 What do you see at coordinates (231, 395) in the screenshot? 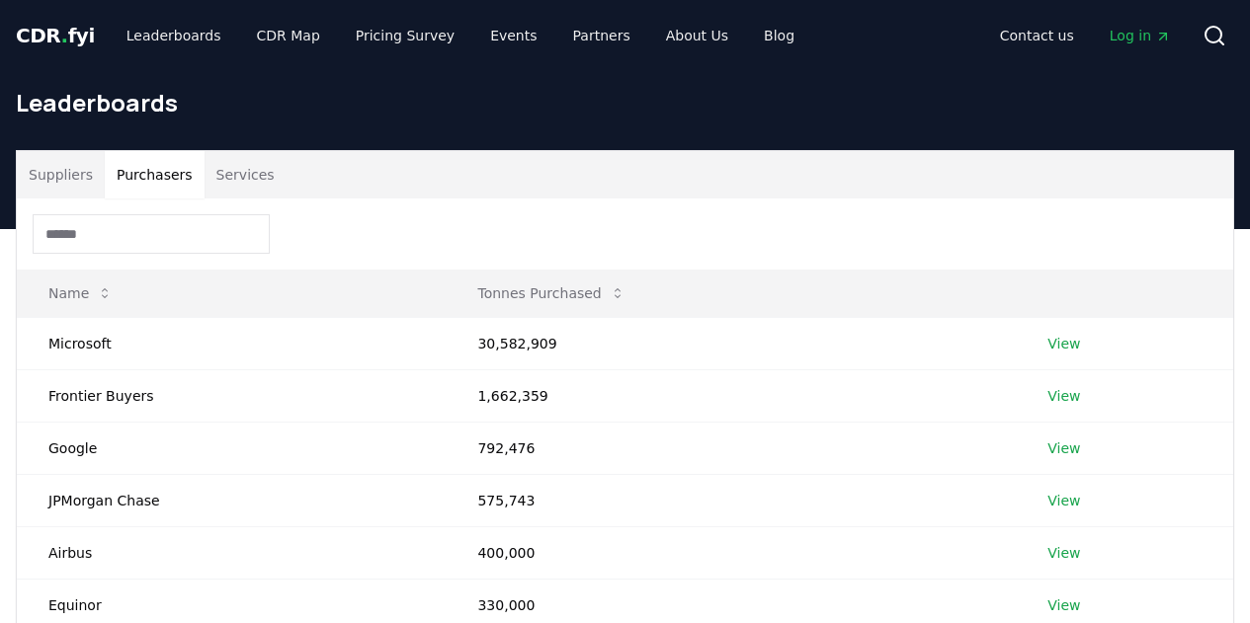
I see `td: Frontier Buyers` at bounding box center [231, 395].